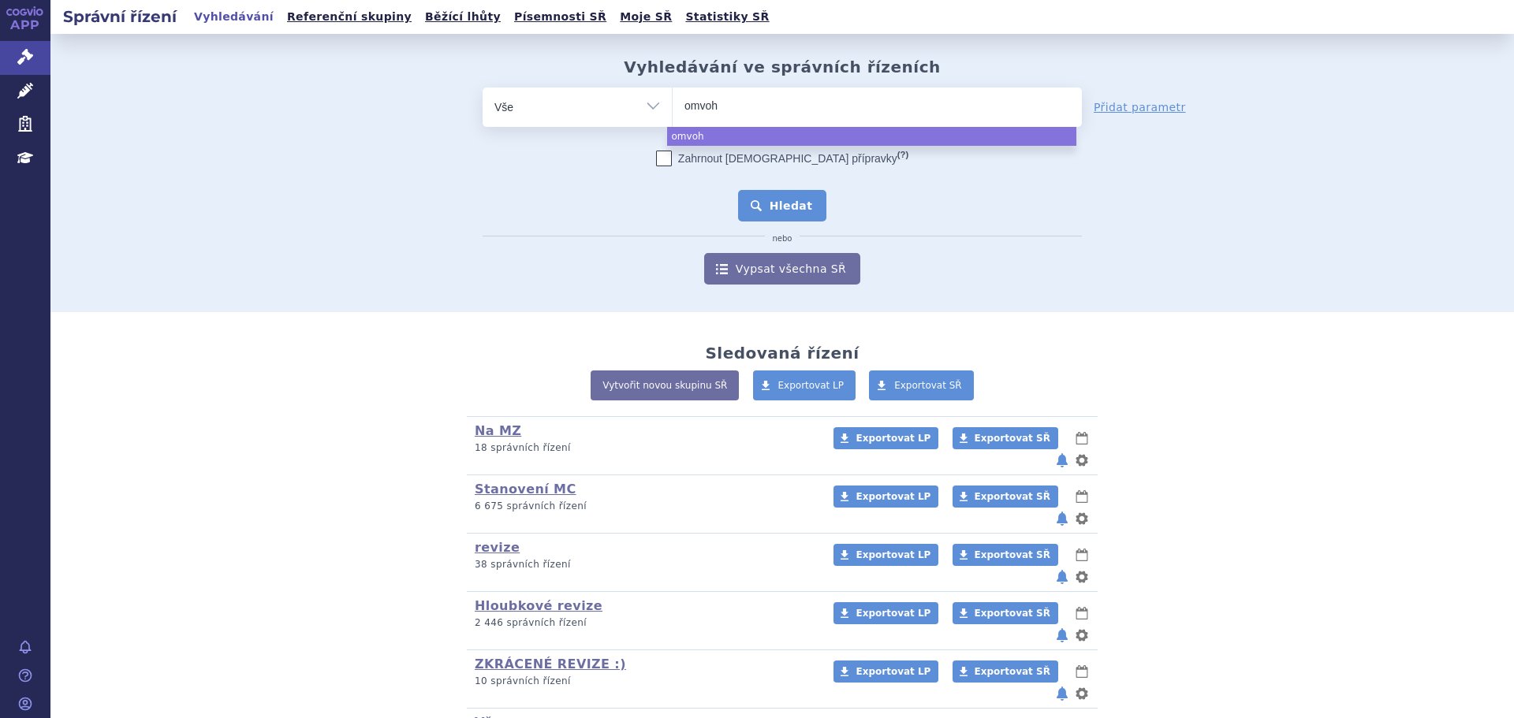  What do you see at coordinates (497, 430) in the screenshot?
I see `a: Na MZ` at bounding box center [497, 430].